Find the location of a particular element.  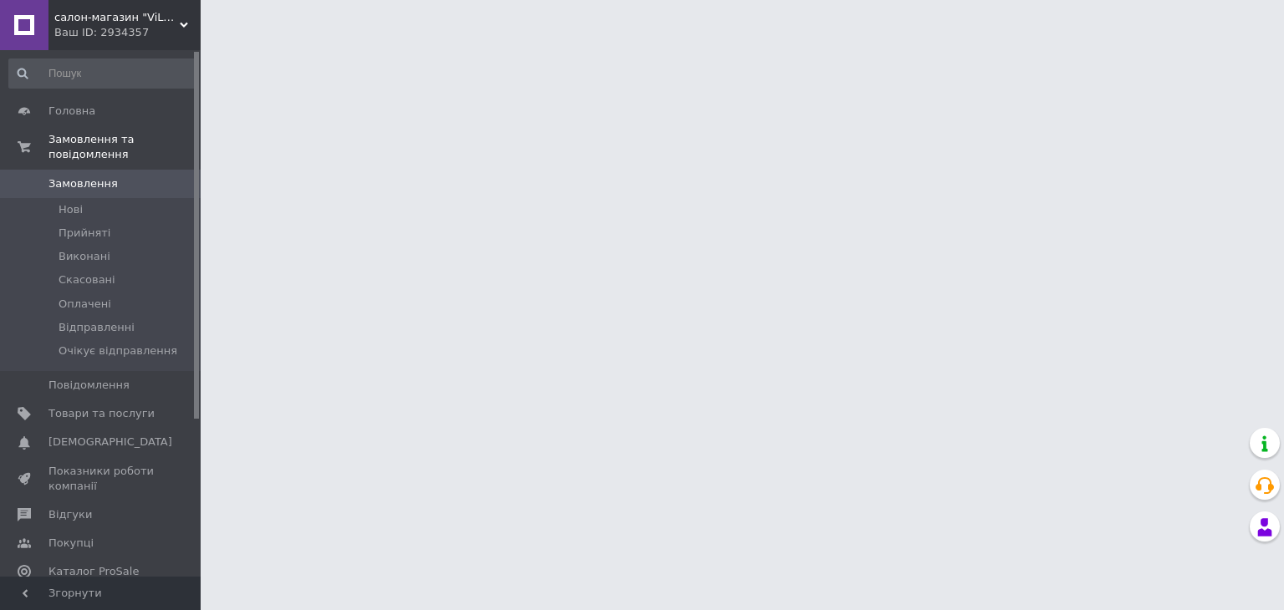

span: Каталог ProSale is located at coordinates (94, 572).